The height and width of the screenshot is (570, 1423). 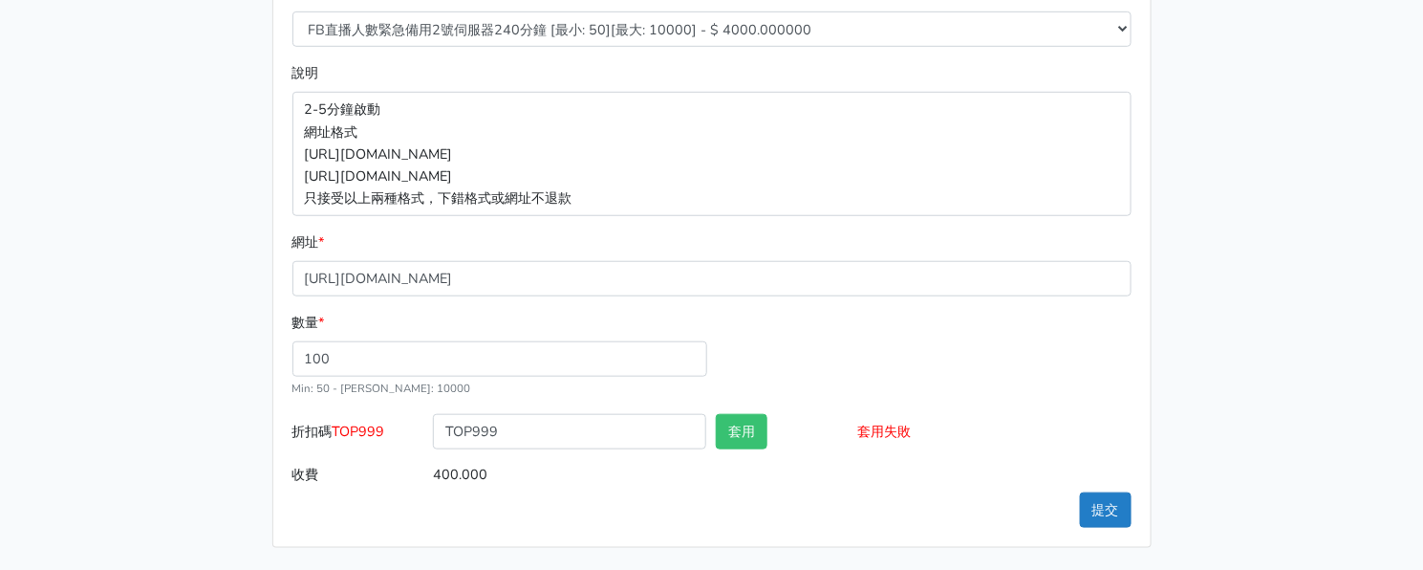 I want to click on label: 收費, so click(x=358, y=474).